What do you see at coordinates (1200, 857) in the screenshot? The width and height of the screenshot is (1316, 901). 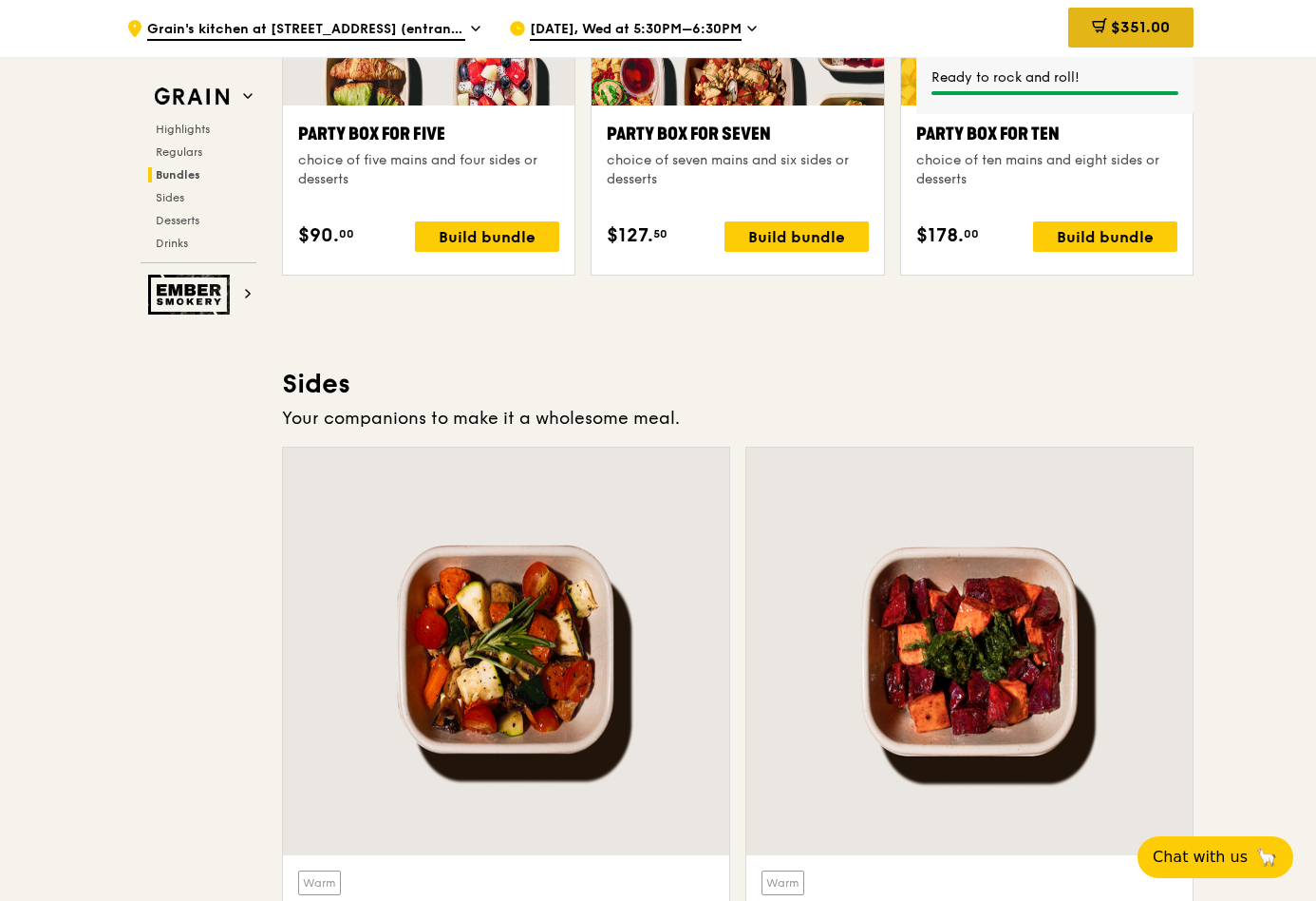 I see `span: Chat with us` at bounding box center [1200, 857].